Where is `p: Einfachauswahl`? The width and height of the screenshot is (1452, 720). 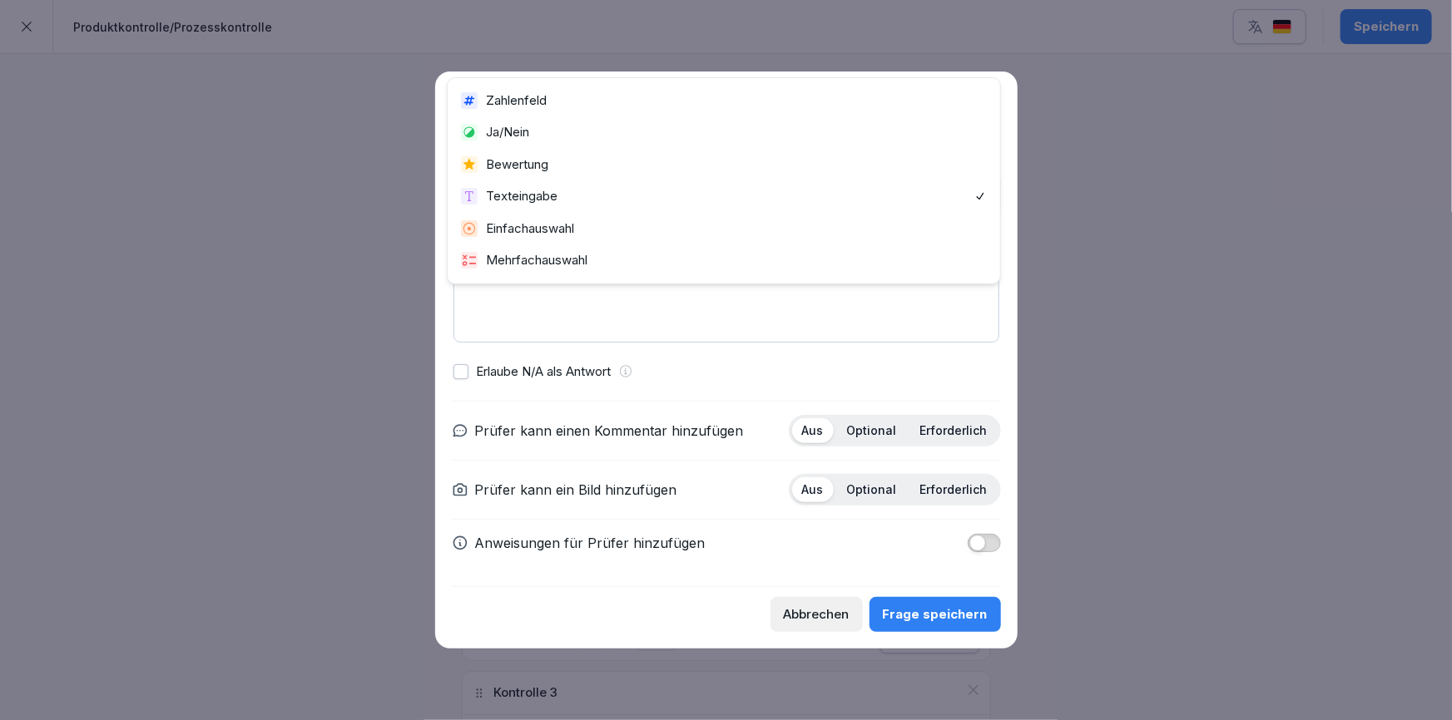 p: Einfachauswahl is located at coordinates (530, 229).